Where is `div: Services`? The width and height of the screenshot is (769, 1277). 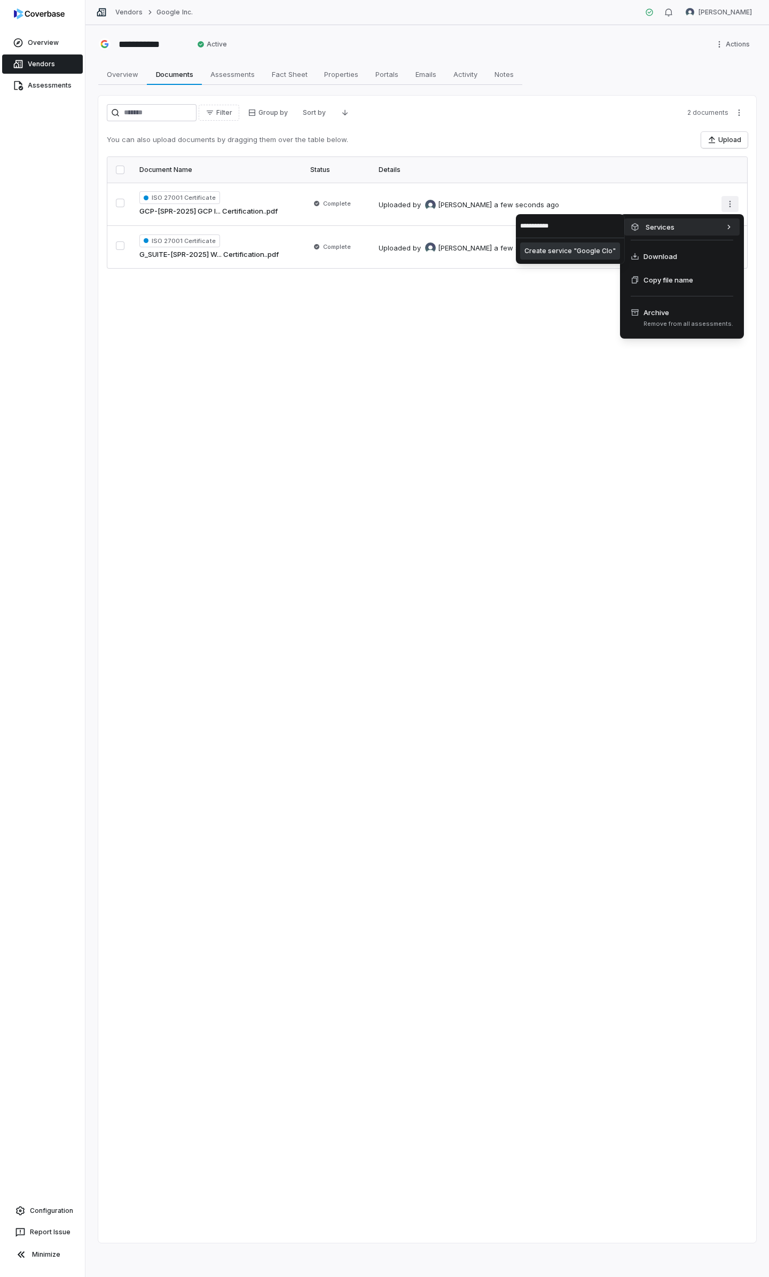
div: Services is located at coordinates (682, 227).